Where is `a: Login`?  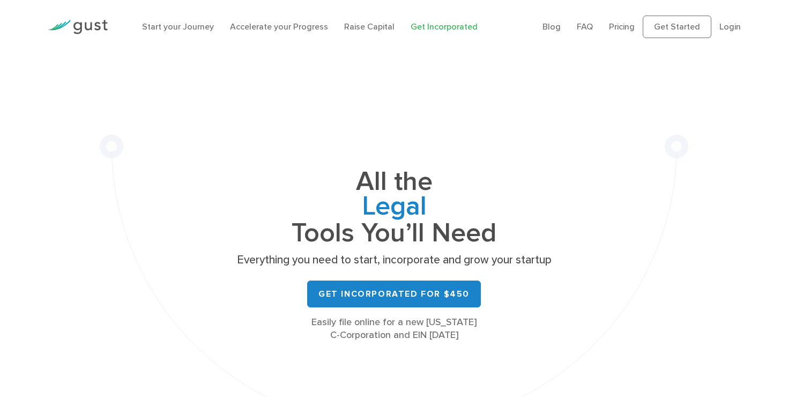 a: Login is located at coordinates (730, 26).